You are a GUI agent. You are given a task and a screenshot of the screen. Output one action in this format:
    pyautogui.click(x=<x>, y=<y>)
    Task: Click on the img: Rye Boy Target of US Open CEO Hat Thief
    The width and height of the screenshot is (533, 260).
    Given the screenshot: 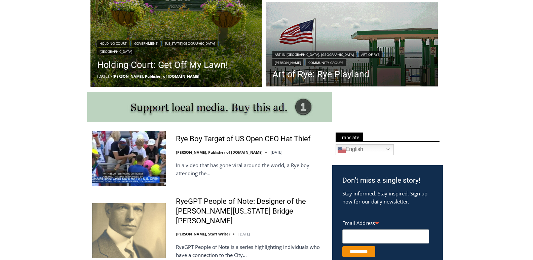 What is the action you would take?
    pyautogui.click(x=129, y=158)
    